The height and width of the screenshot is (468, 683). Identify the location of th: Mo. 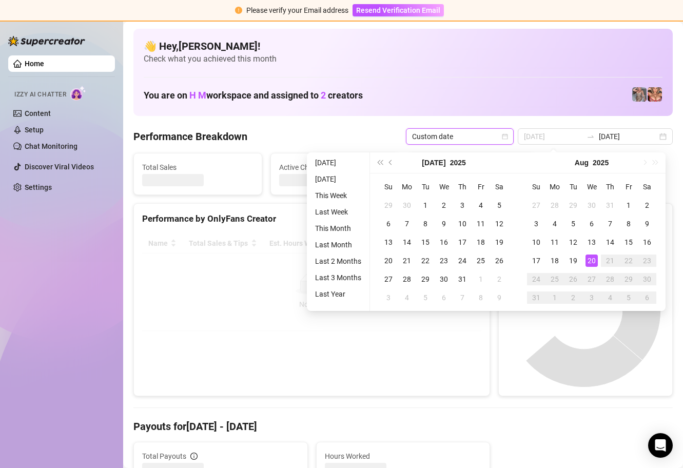
(555, 187).